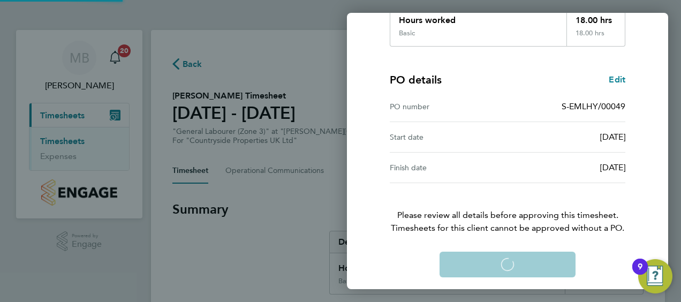 This screenshot has width=681, height=302. I want to click on div: Finish date, so click(448, 168).